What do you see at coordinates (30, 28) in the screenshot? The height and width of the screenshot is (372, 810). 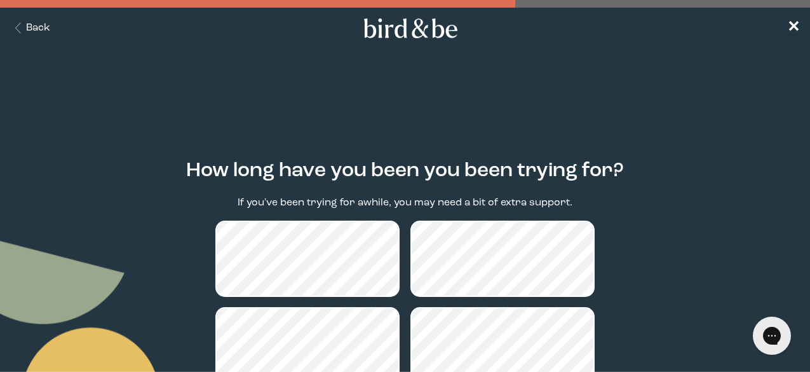 I see `button: Back Button` at bounding box center [30, 28].